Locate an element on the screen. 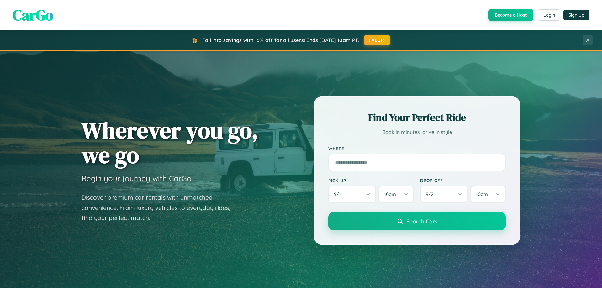 The width and height of the screenshot is (602, 288). button: Become a Host is located at coordinates (511, 15).